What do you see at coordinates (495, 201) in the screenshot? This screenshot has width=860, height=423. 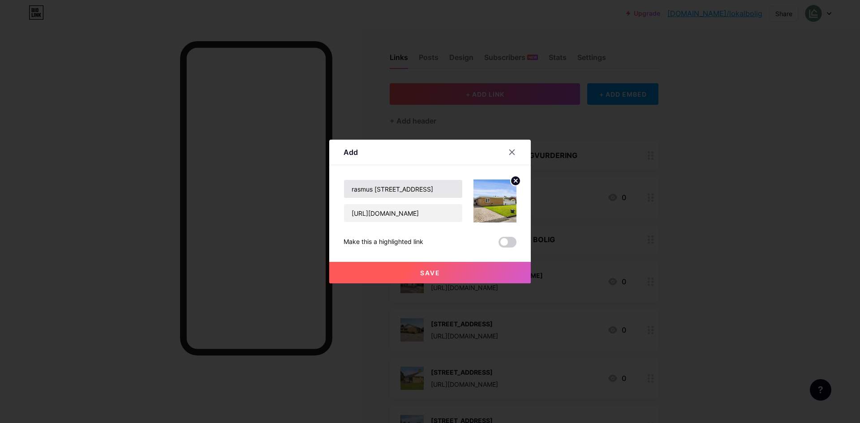 I see `img: link_thumbnail` at bounding box center [495, 201].